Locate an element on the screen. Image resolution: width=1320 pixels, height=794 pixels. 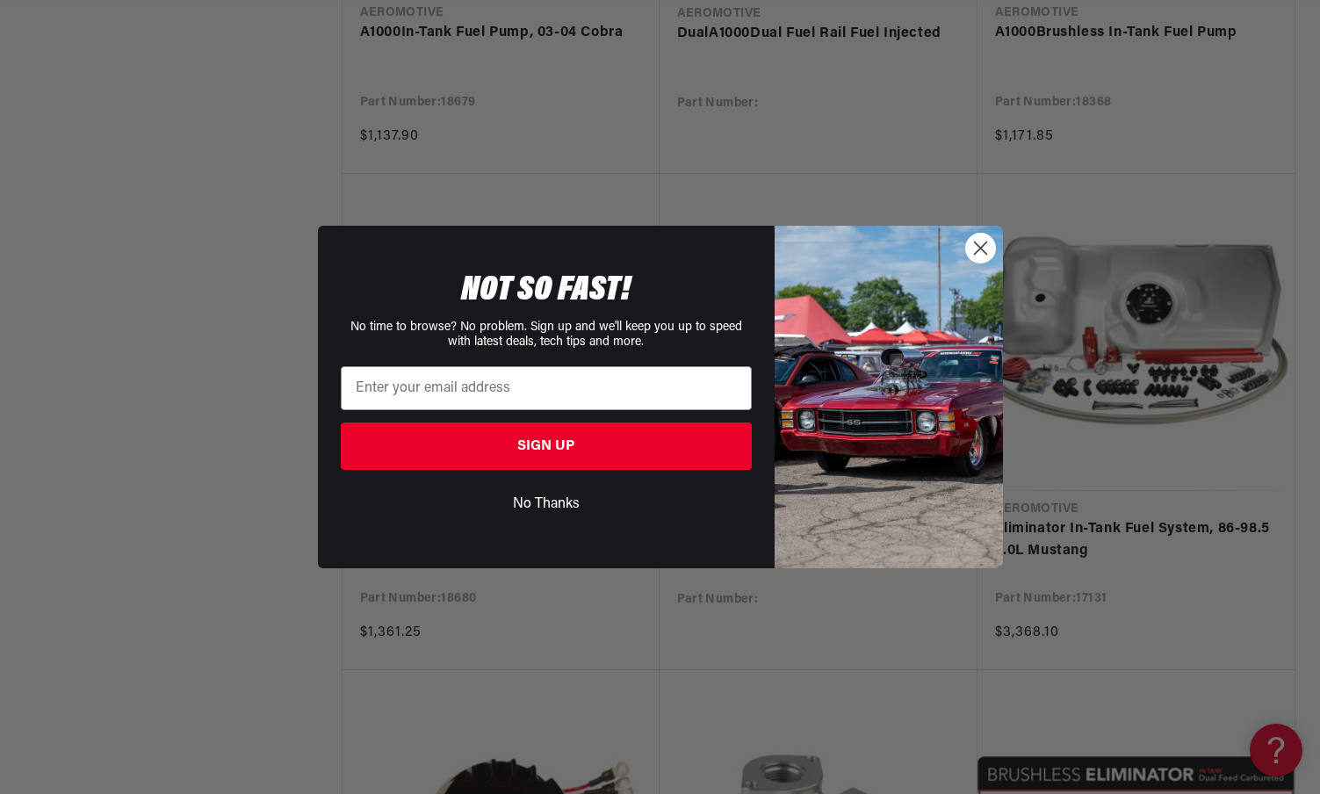
button: SIGN UP is located at coordinates (546, 446).